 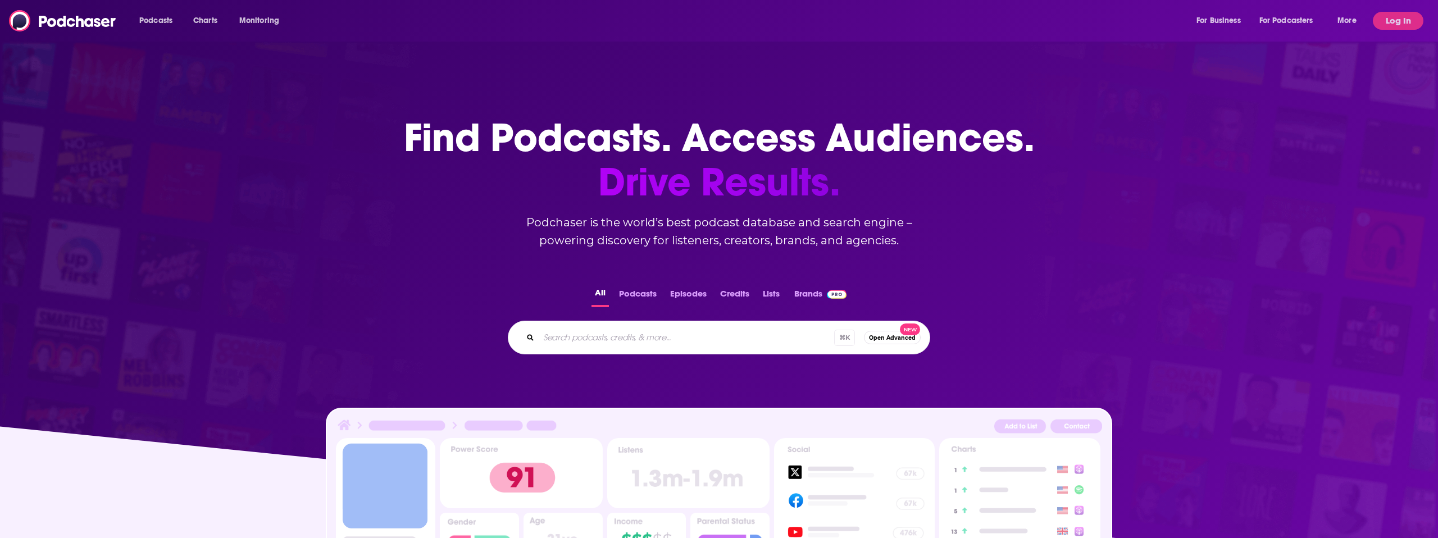 I want to click on div: Search podcasts, credits, & more..., so click(x=719, y=338).